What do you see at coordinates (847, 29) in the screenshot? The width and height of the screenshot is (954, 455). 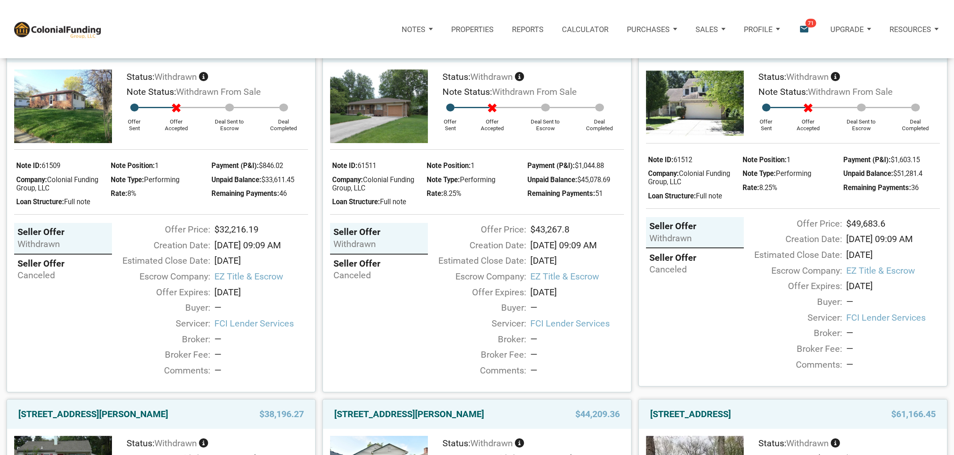 I see `p: Upgrade` at bounding box center [847, 29].